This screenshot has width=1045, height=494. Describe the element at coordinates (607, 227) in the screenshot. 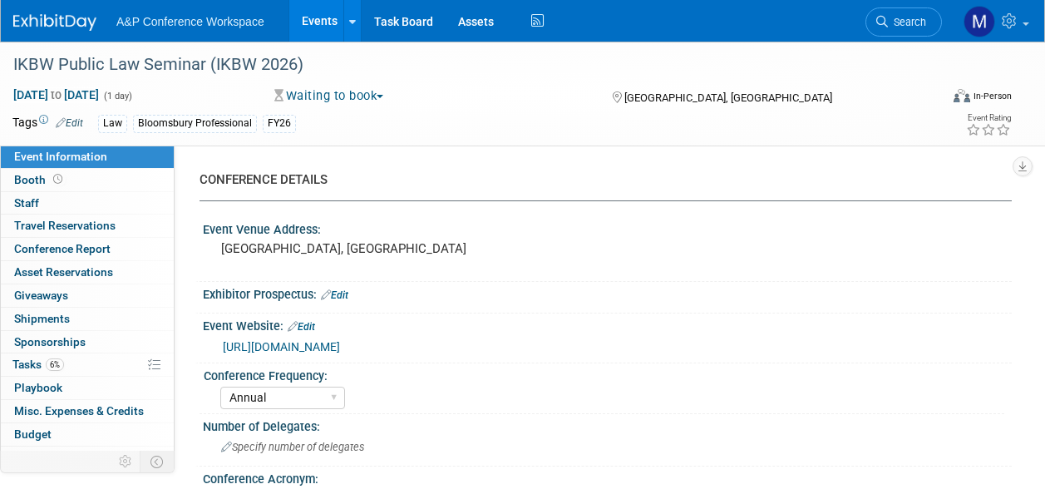

I see `div: Event Venue Address:` at that location.